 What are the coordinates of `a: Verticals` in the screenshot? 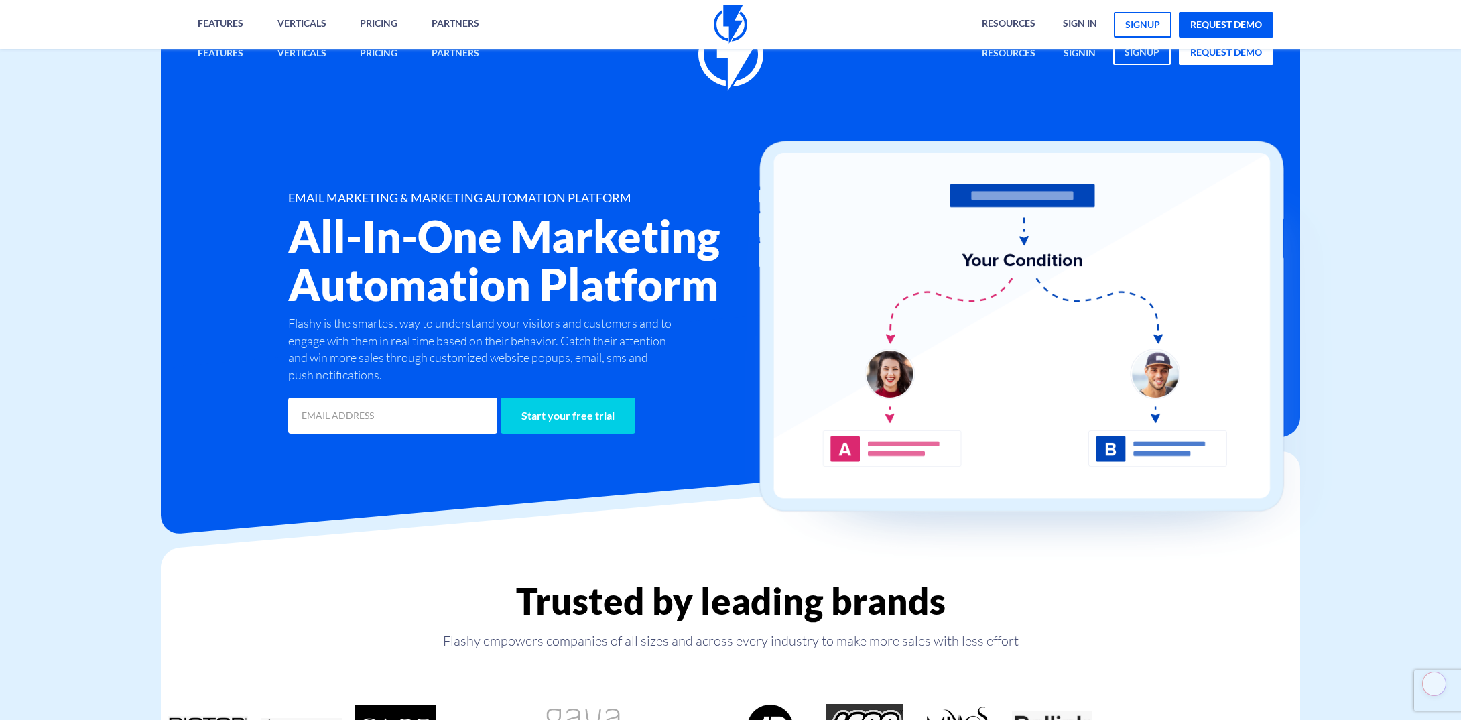 It's located at (302, 54).